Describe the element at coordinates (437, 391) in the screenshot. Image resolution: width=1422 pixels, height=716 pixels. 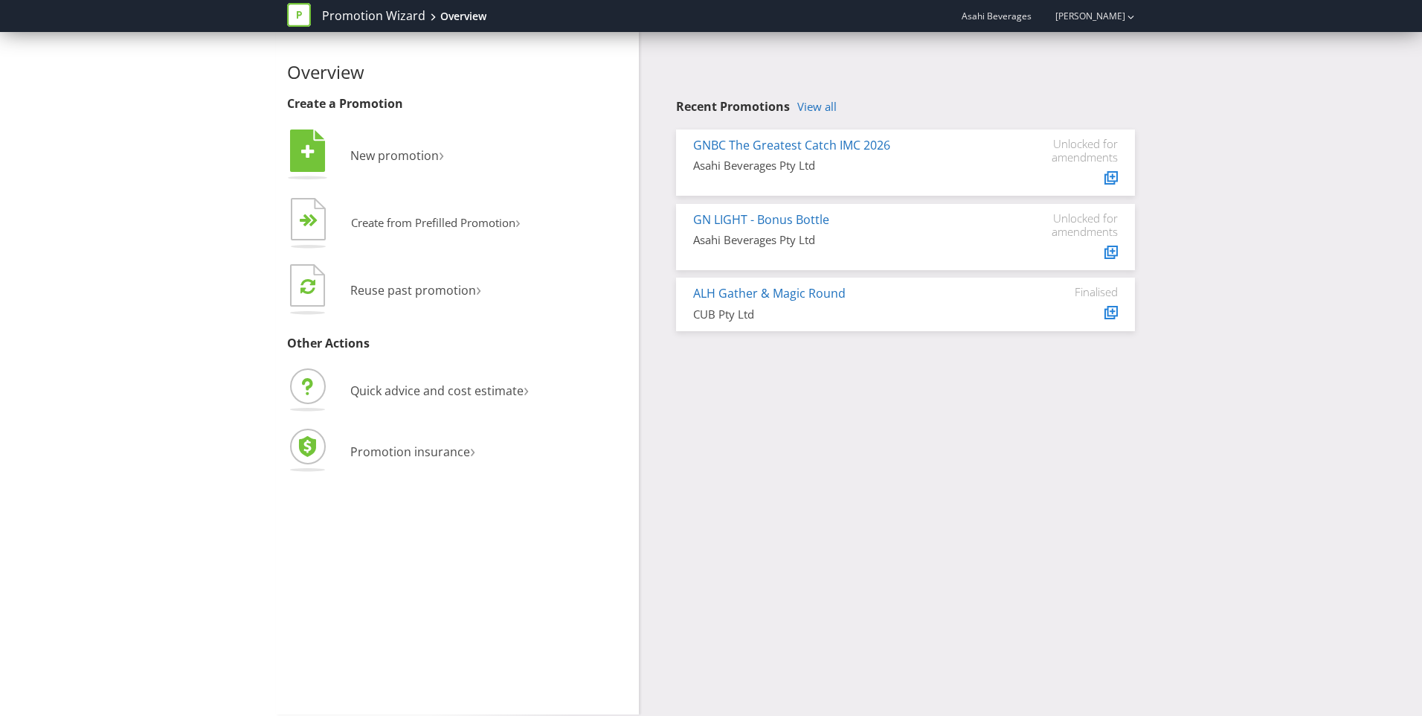
I see `span: Quick advice and cost estimate` at that location.